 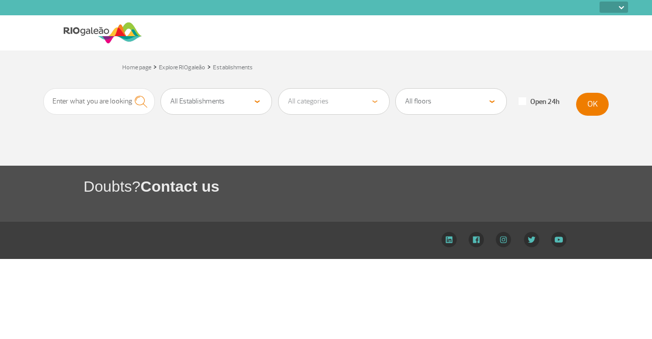 What do you see at coordinates (99, 101) in the screenshot?
I see `input: Enter what you are looking for` at bounding box center [99, 101].